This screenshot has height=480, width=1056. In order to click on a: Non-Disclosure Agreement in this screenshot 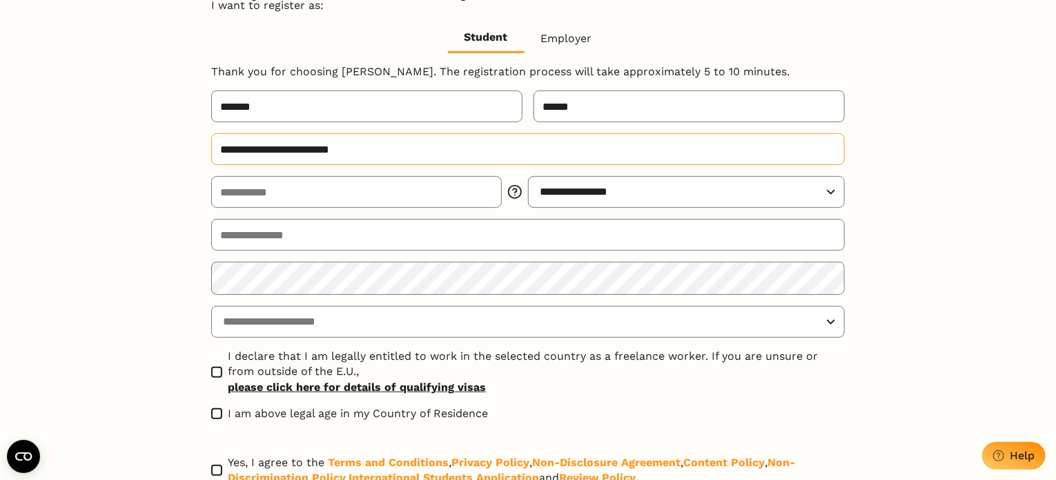, I will do `click(606, 462)`.